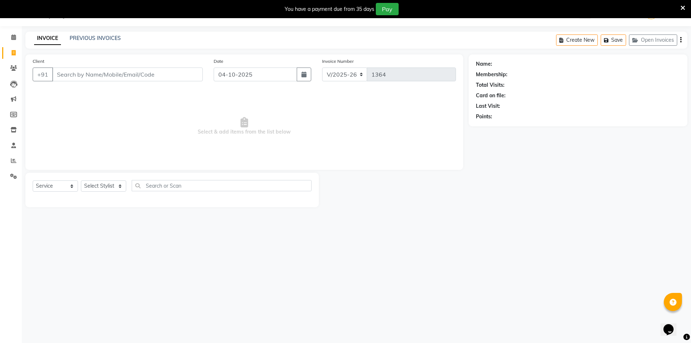  What do you see at coordinates (218, 61) in the screenshot?
I see `label: Date` at bounding box center [218, 61].